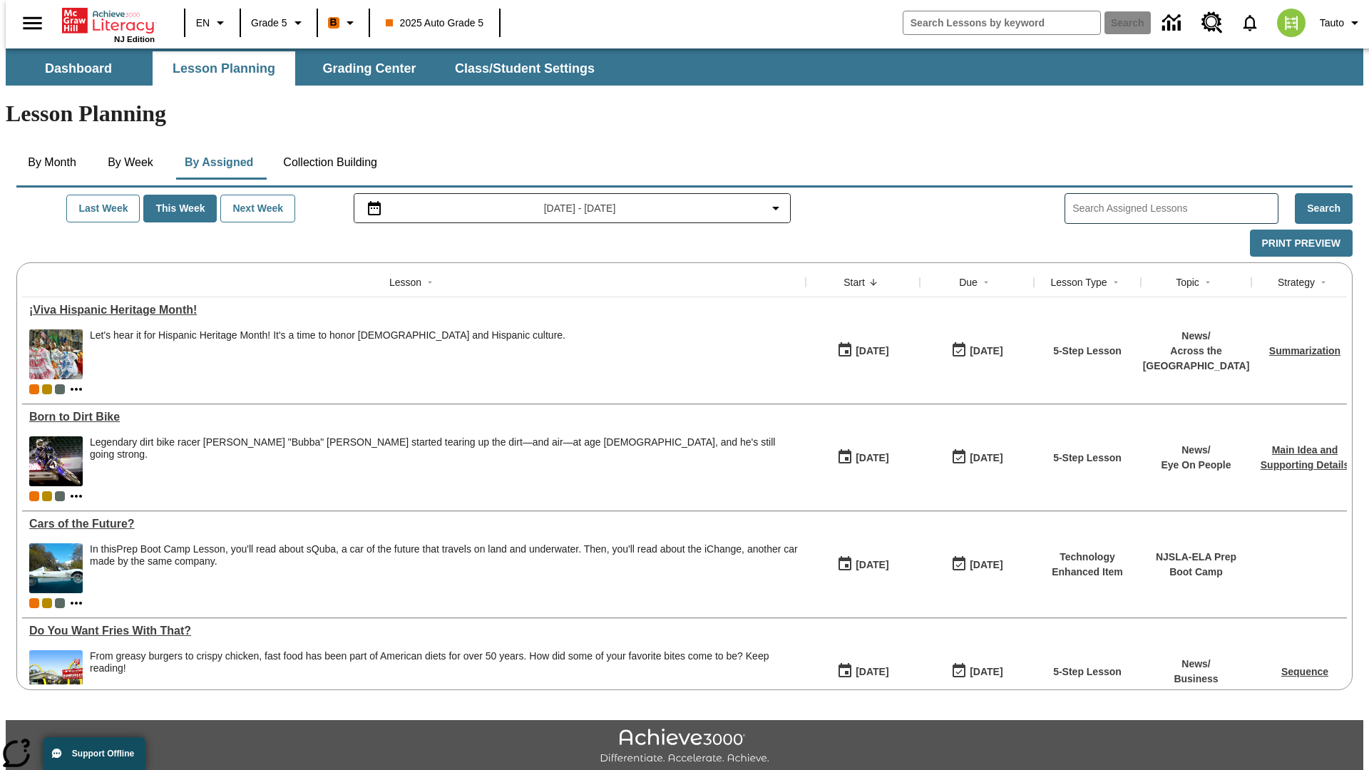  I want to click on a: Do You Want Fries With That?, Lessons, so click(413, 631).